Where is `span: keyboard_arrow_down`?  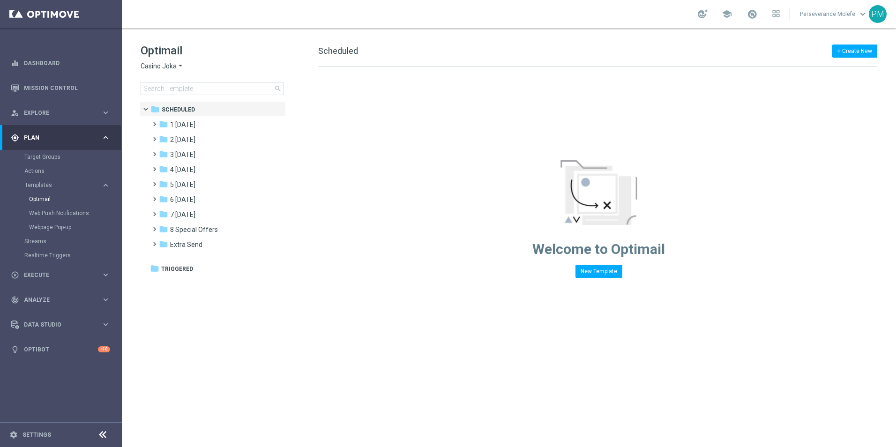 span: keyboard_arrow_down is located at coordinates (863, 14).